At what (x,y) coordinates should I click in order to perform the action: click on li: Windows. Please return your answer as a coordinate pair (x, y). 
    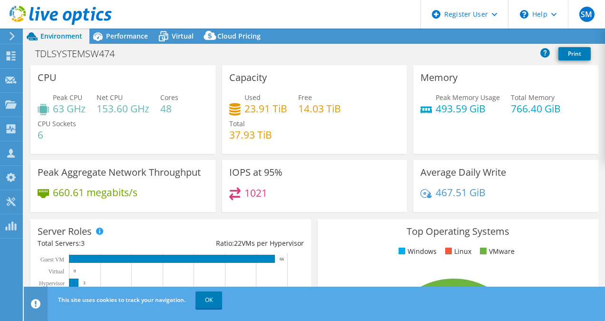
    Looking at the image, I should click on (416, 251).